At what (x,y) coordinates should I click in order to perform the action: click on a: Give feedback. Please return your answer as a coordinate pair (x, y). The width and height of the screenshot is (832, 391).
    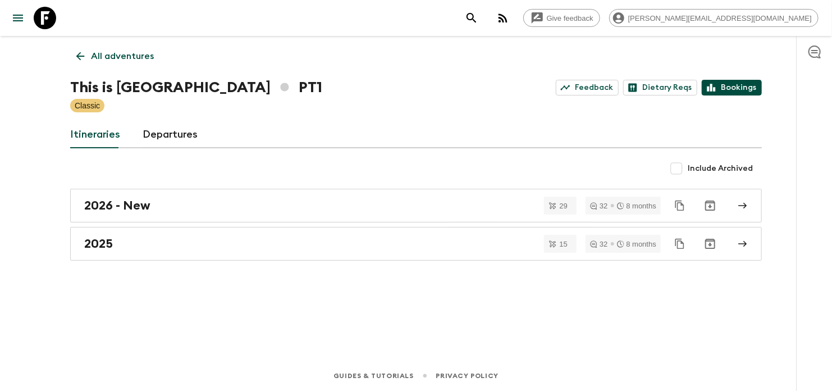
    Looking at the image, I should click on (561, 18).